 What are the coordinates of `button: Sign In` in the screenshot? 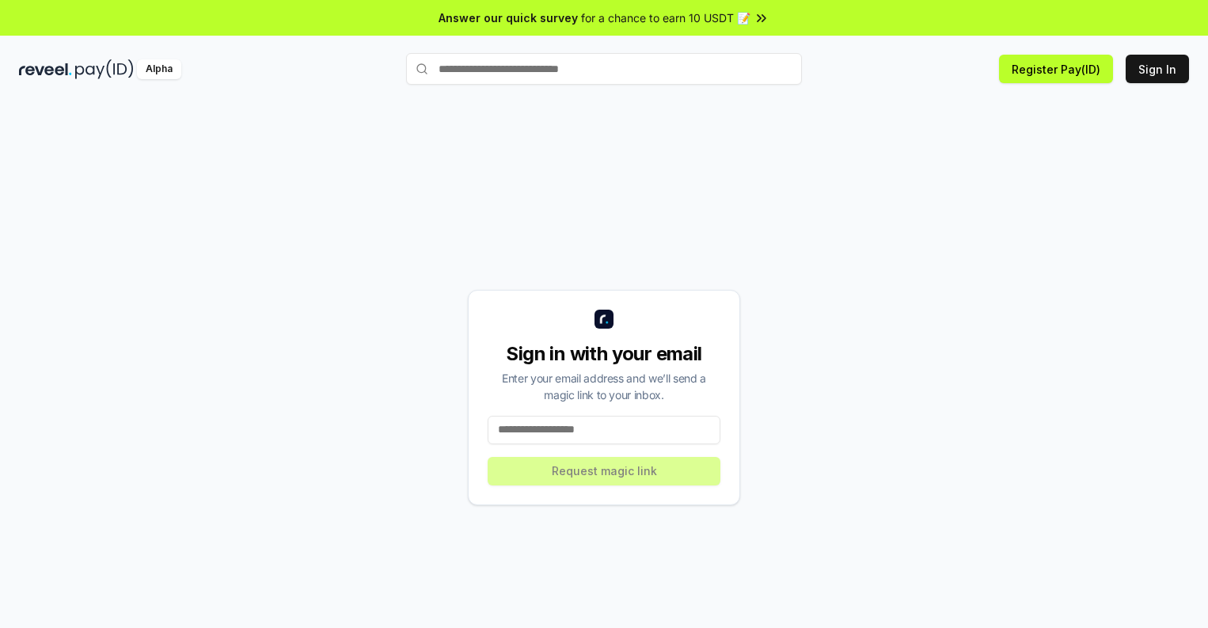 It's located at (1157, 69).